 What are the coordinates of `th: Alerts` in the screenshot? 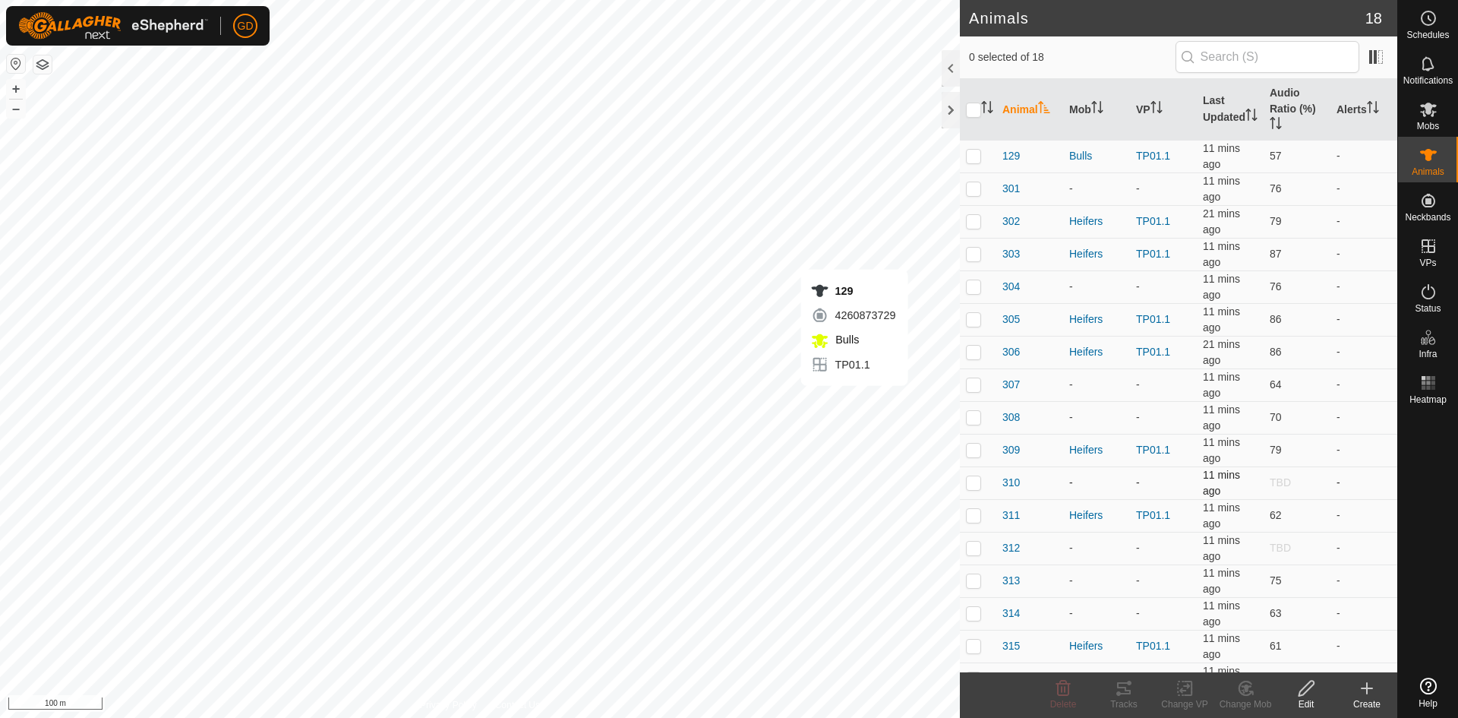 It's located at (1364, 109).